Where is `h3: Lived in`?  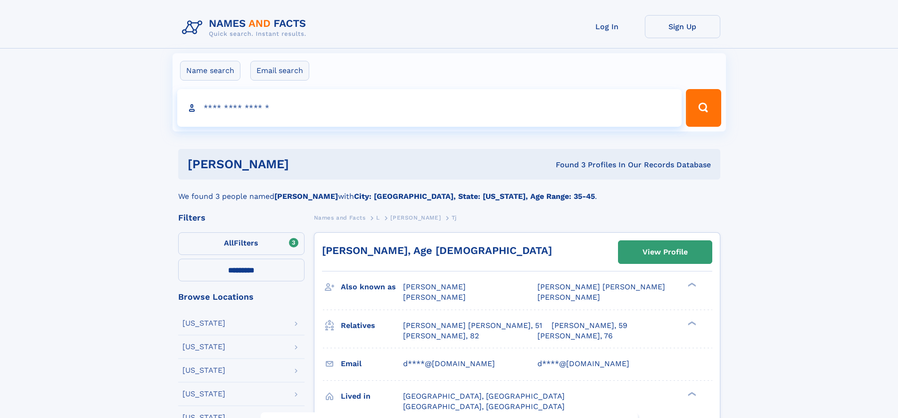 h3: Lived in is located at coordinates (372, 396).